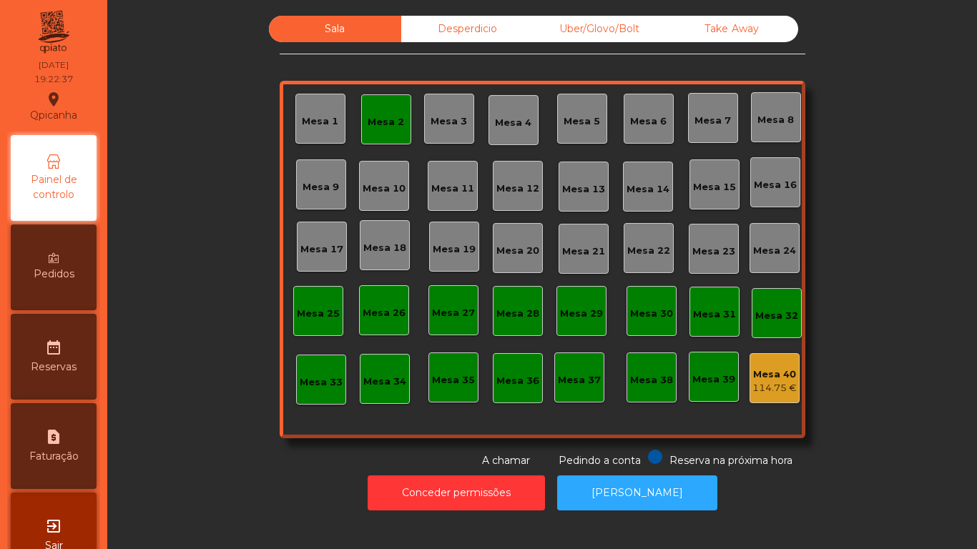 The width and height of the screenshot is (977, 549). I want to click on div: Mesa 22, so click(648, 251).